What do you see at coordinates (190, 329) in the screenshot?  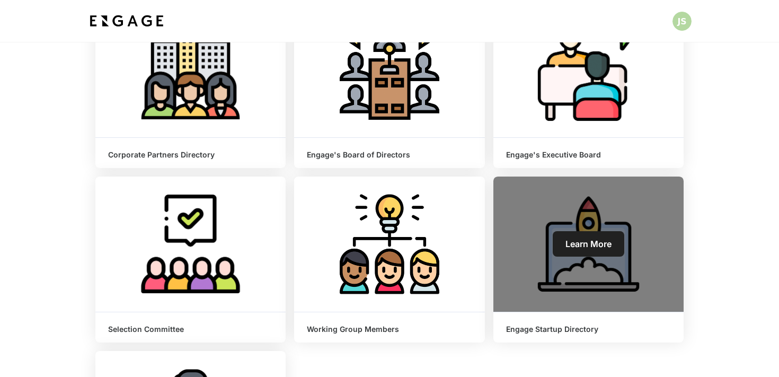 I see `h6: Selection Committee` at bounding box center [190, 329].